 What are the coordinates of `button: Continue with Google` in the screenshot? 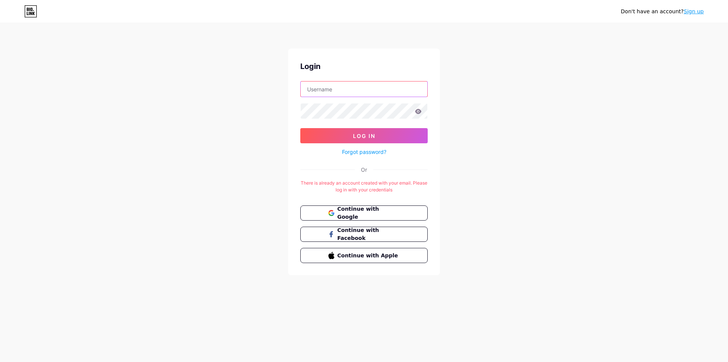 It's located at (364, 213).